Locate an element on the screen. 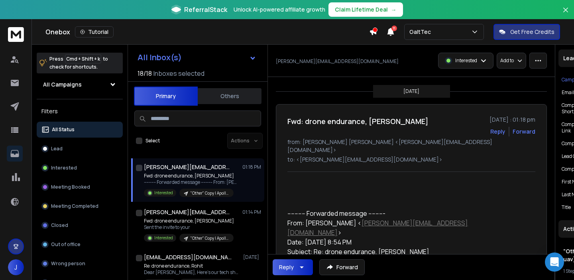 The image size is (574, 280). div: Onebox is located at coordinates (207, 32).